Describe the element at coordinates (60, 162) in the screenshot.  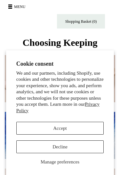
I see `span: Manage preferences` at that location.